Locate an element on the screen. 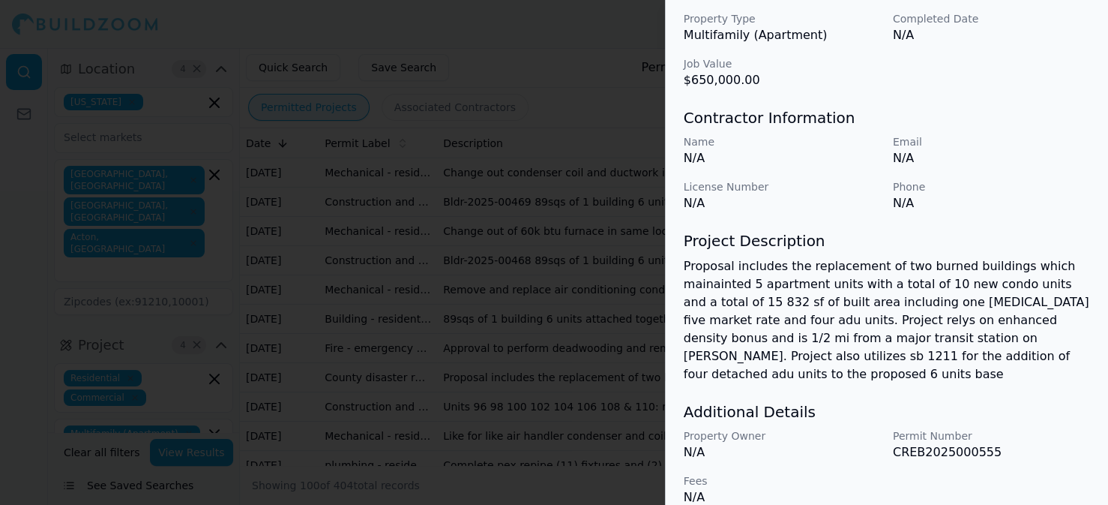 This screenshot has width=1108, height=505. p: Name is located at coordinates (782, 142).